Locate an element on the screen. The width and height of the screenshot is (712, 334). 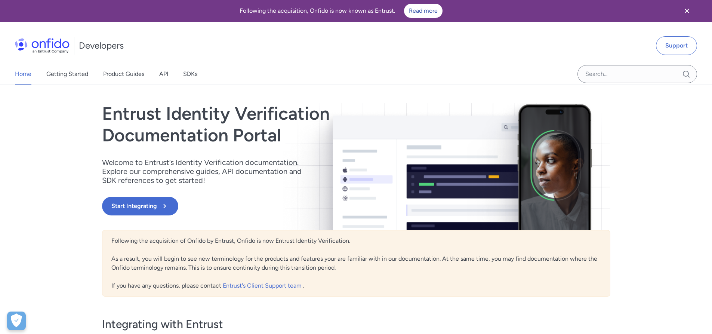
button: Close banner is located at coordinates (687, 11).